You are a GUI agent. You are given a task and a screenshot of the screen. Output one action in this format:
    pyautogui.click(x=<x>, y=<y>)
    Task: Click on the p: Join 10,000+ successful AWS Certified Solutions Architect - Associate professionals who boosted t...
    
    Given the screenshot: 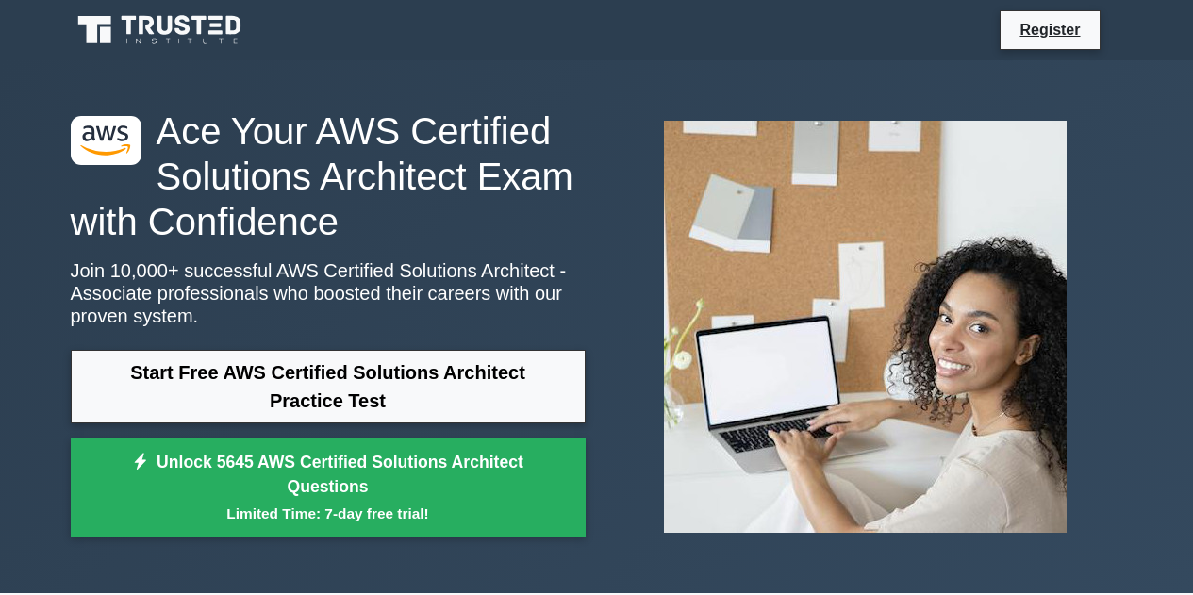 What is the action you would take?
    pyautogui.click(x=328, y=293)
    